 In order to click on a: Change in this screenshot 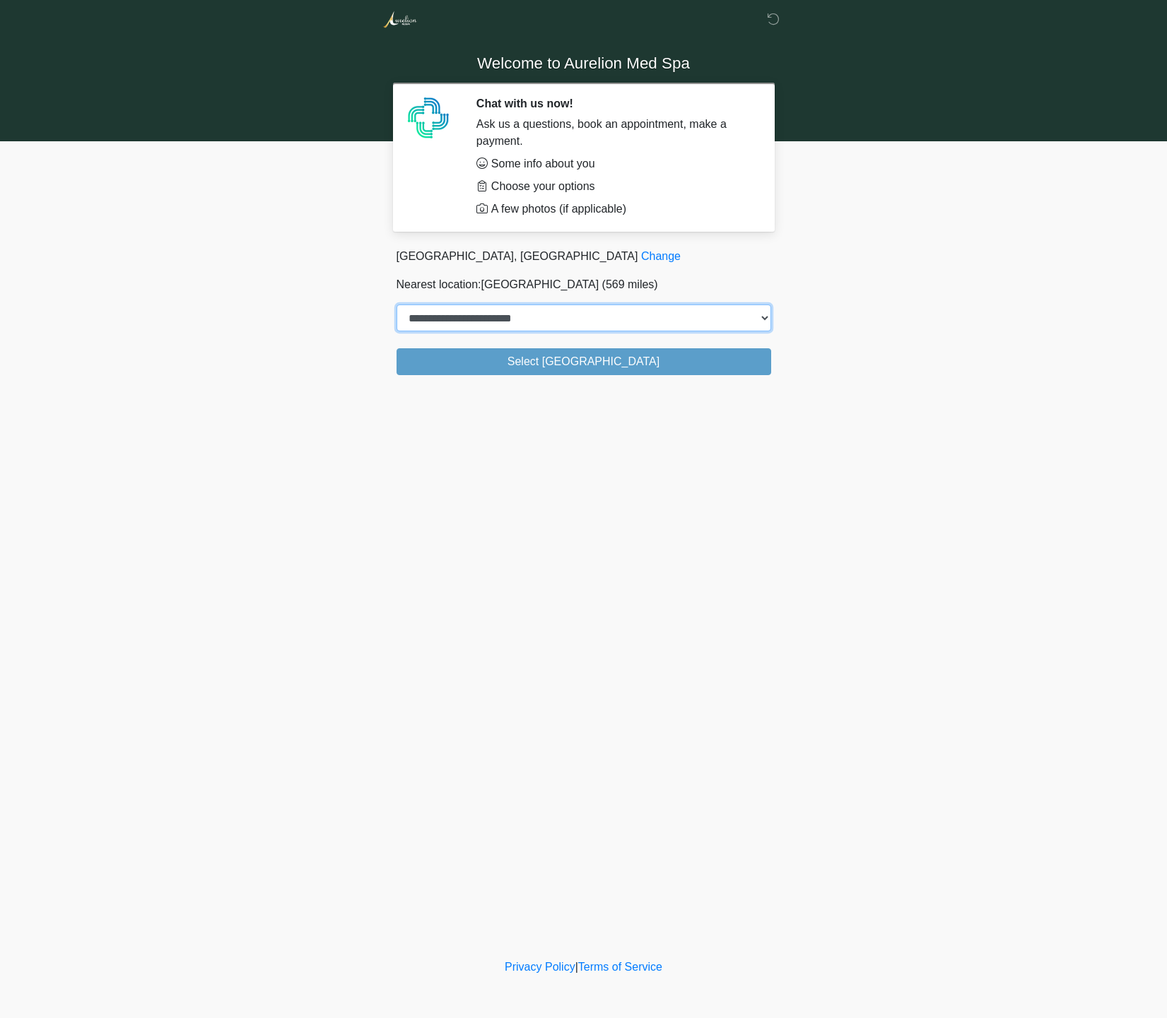, I will do `click(661, 256)`.